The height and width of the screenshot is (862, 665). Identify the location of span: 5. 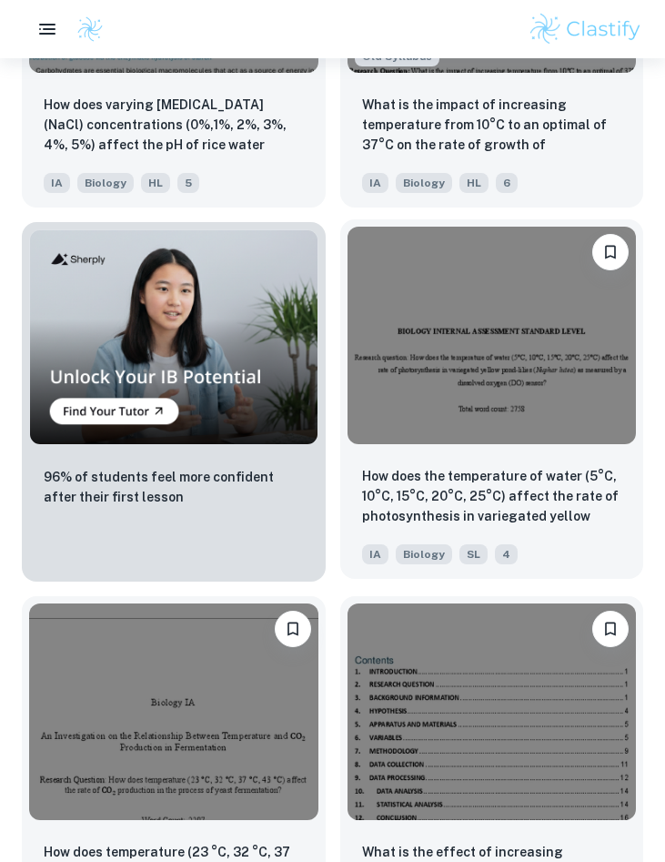
(188, 183).